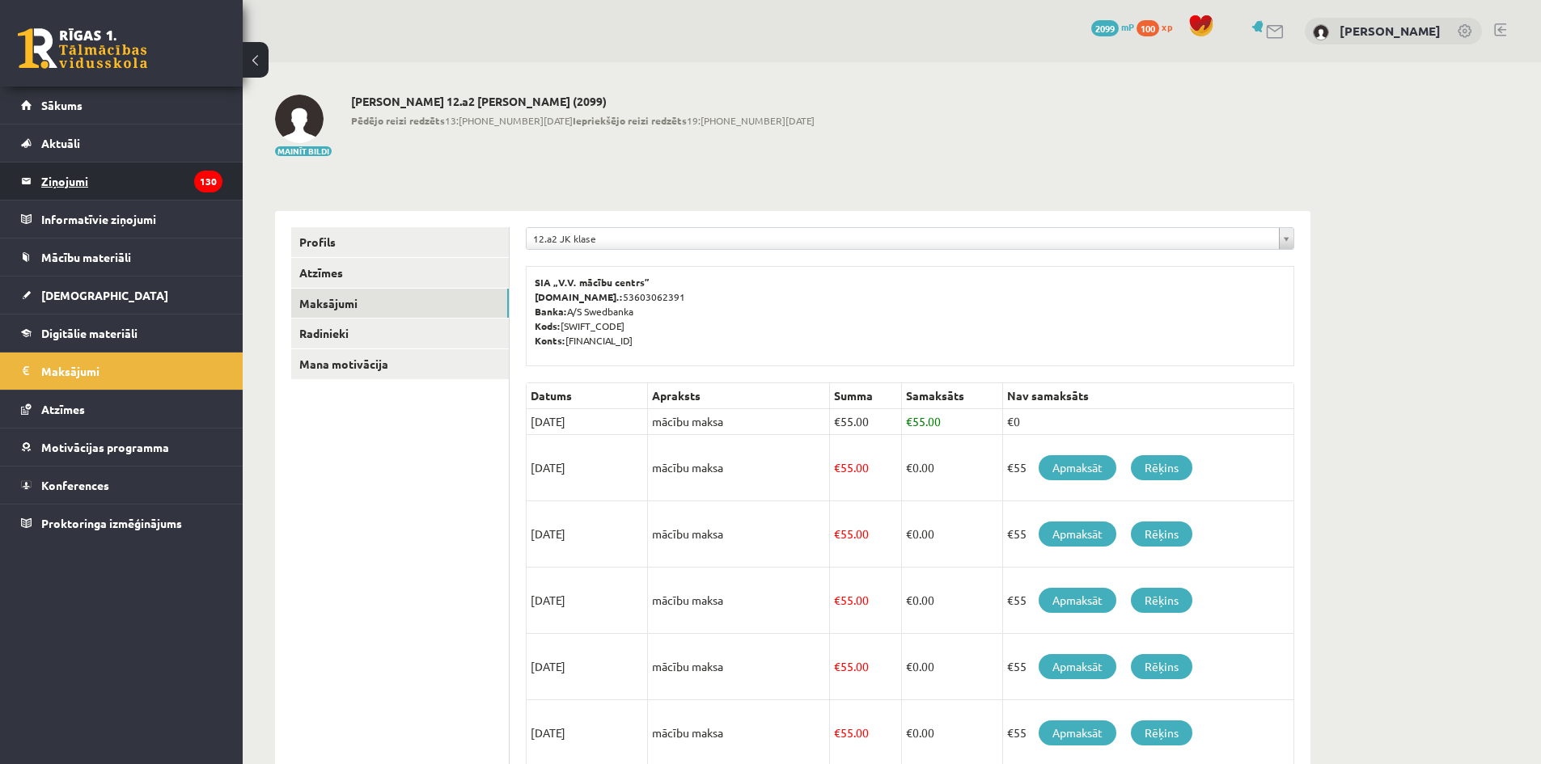 This screenshot has width=1541, height=764. I want to click on a: Mana motivācija, so click(400, 364).